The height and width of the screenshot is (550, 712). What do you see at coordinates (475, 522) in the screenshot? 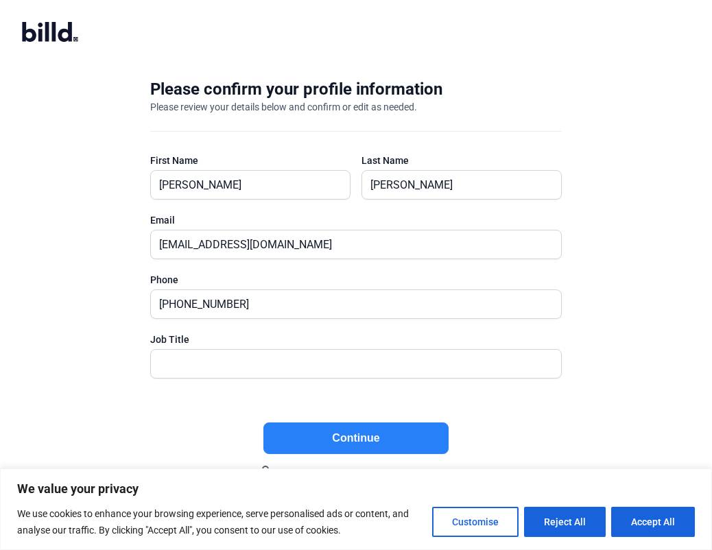
I see `button: Customise` at bounding box center [475, 522].